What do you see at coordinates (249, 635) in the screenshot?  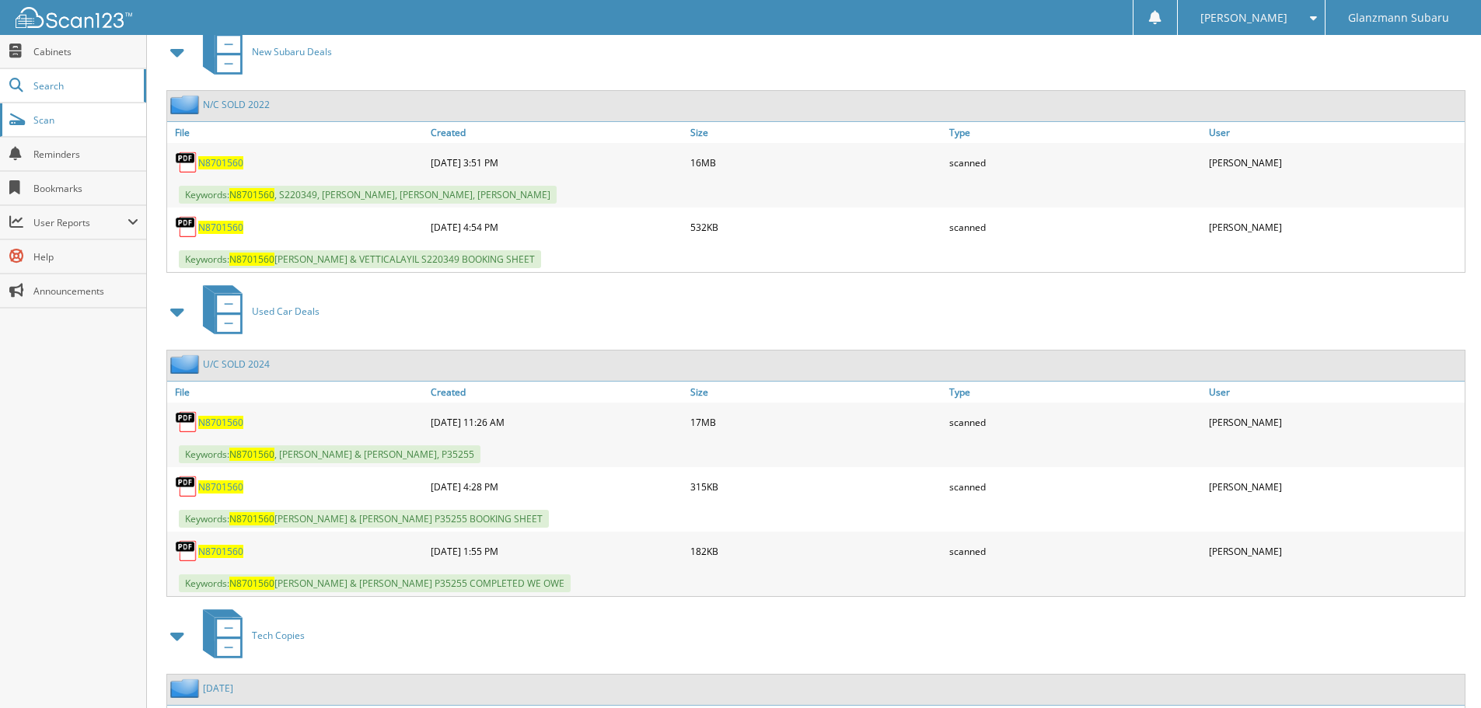 I see `a: Tech Copies` at bounding box center [249, 635].